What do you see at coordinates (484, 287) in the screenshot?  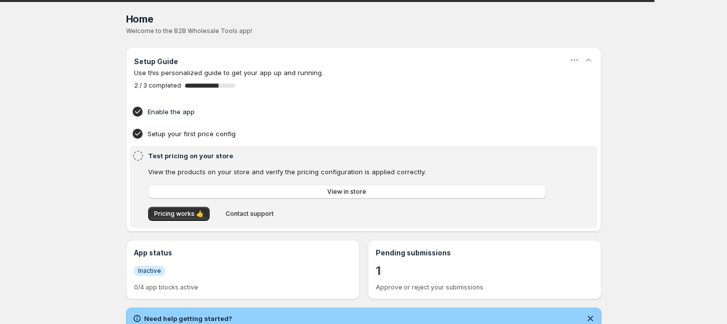 I see `p: Approve or reject your submissions` at bounding box center [484, 287].